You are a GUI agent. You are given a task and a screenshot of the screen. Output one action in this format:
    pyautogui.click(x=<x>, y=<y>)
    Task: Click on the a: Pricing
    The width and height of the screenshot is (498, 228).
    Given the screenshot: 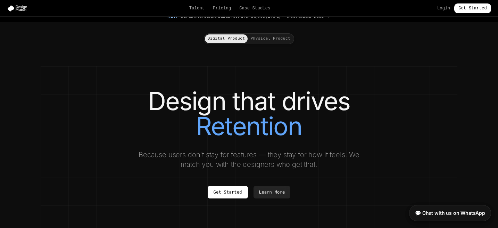 What is the action you would take?
    pyautogui.click(x=222, y=8)
    